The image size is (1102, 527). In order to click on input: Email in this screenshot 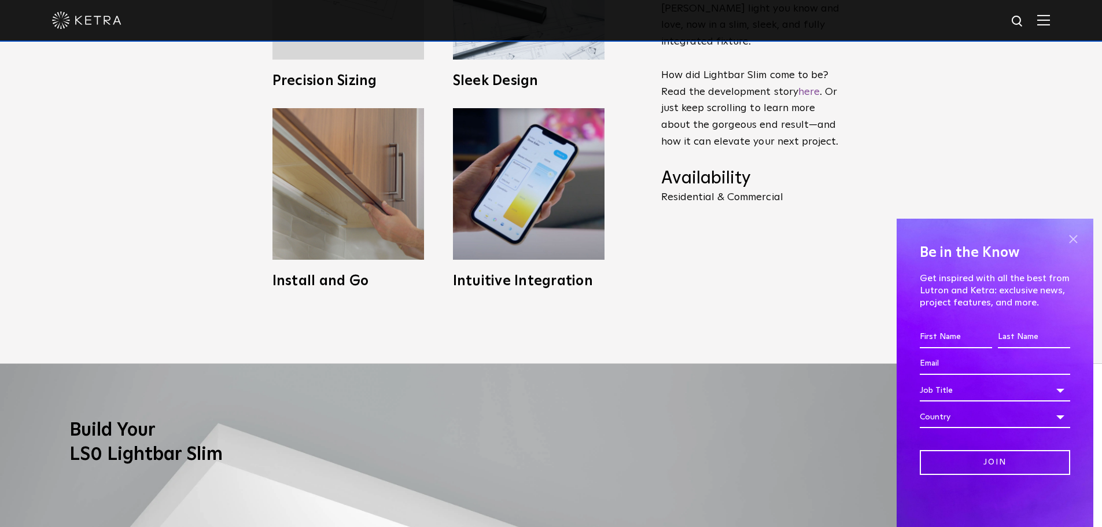, I will do `click(995, 364)`.